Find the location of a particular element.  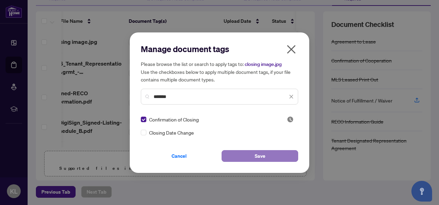

h2: Manage document tags is located at coordinates (220, 49).